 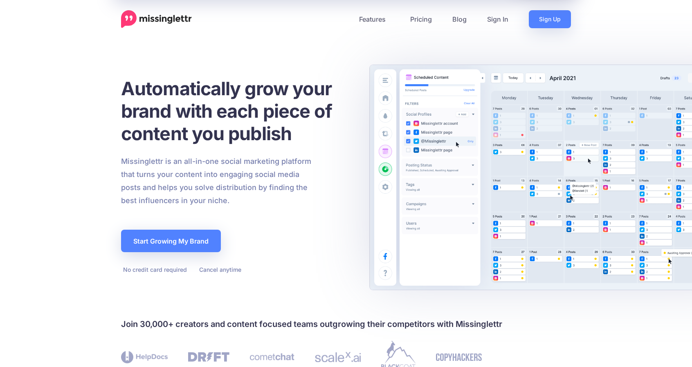 What do you see at coordinates (156, 19) in the screenshot?
I see `a: Home` at bounding box center [156, 19].